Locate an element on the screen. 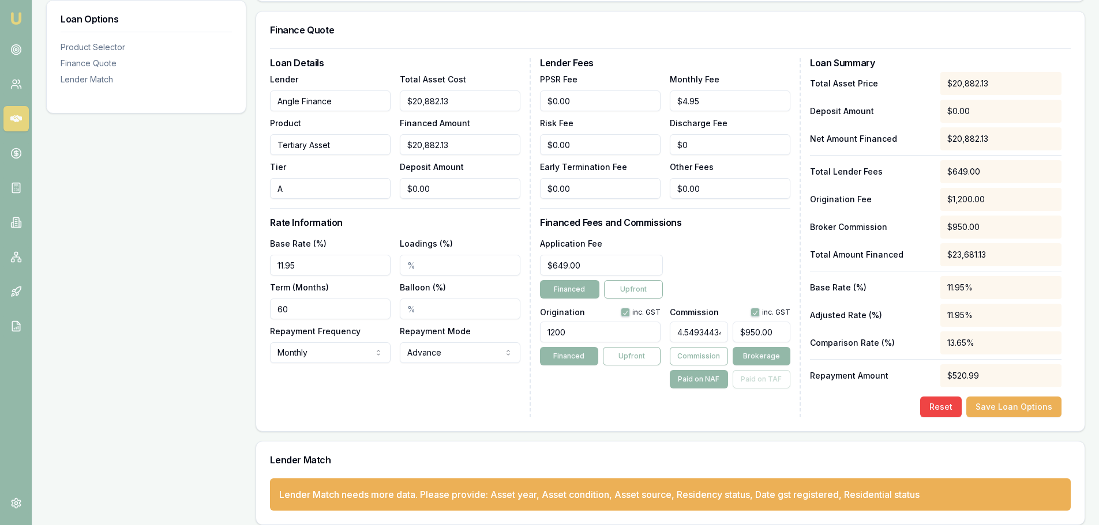 This screenshot has width=1099, height=525. p: Total Asset Price is located at coordinates (870, 84).